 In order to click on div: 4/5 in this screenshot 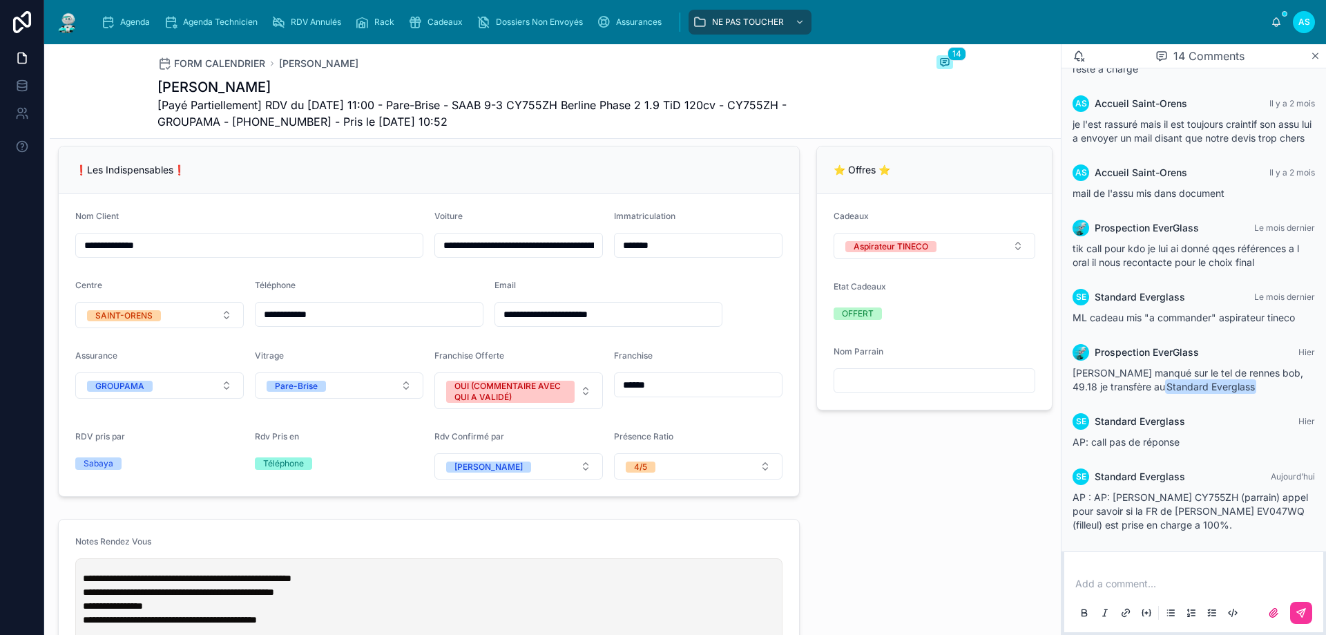, I will do `click(640, 467)`.